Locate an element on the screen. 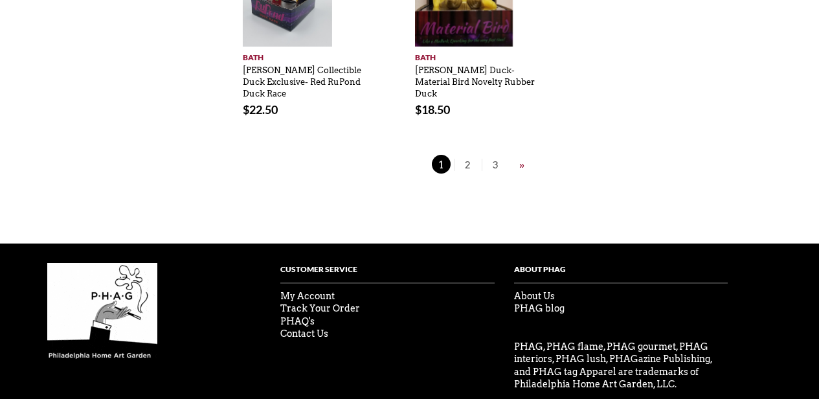  img: phag-logo-compressor.gif is located at coordinates (102, 311).